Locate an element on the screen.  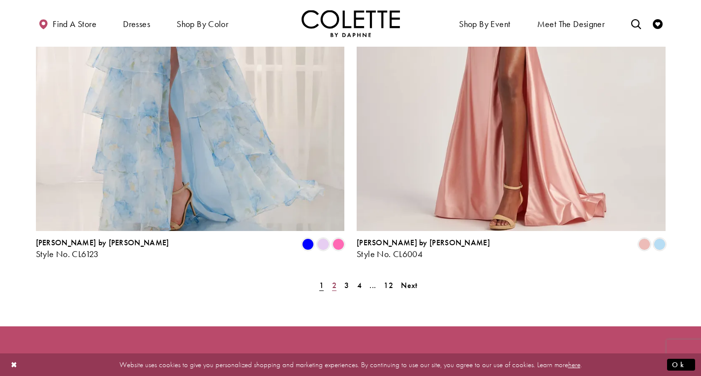
div: Colette by Daphne Style No. CL6004 is located at coordinates (423, 249).